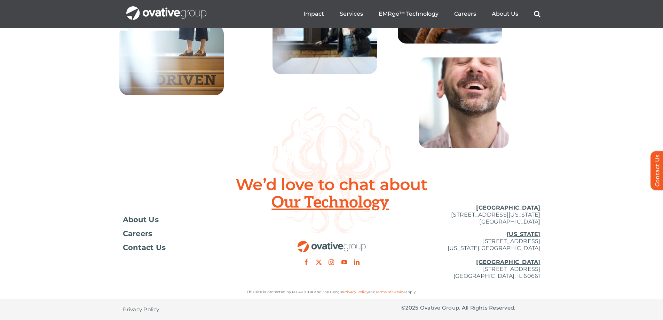  What do you see at coordinates (412, 307) in the screenshot?
I see `span: 2025` at bounding box center [412, 307].